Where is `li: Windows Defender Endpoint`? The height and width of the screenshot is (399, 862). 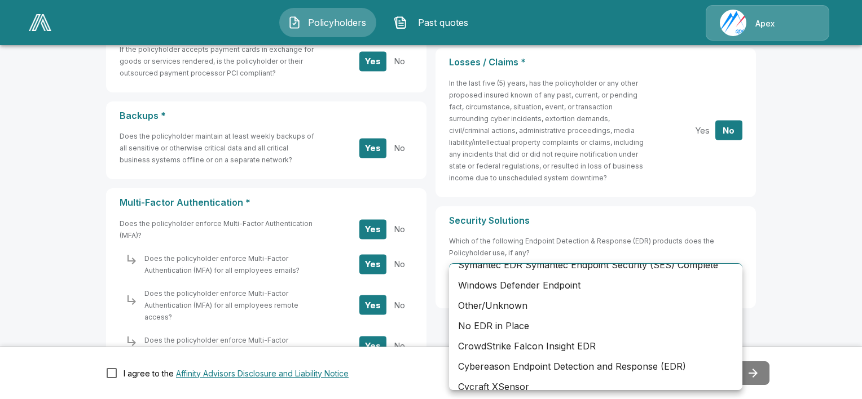
li: Windows Defender Endpoint is located at coordinates (596, 285).